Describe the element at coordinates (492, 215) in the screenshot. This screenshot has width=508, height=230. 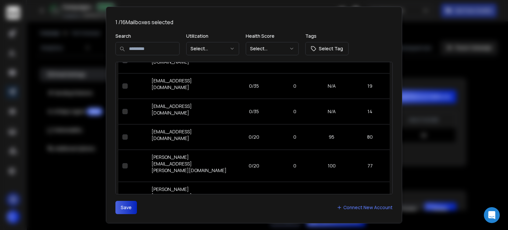
I see `div: Open Intercom Messenger` at that location.